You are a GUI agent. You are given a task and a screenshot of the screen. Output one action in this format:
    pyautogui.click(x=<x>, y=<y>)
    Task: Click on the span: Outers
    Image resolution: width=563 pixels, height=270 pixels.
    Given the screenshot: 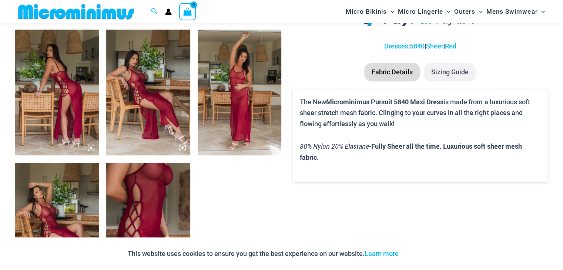 What is the action you would take?
    pyautogui.click(x=465, y=11)
    